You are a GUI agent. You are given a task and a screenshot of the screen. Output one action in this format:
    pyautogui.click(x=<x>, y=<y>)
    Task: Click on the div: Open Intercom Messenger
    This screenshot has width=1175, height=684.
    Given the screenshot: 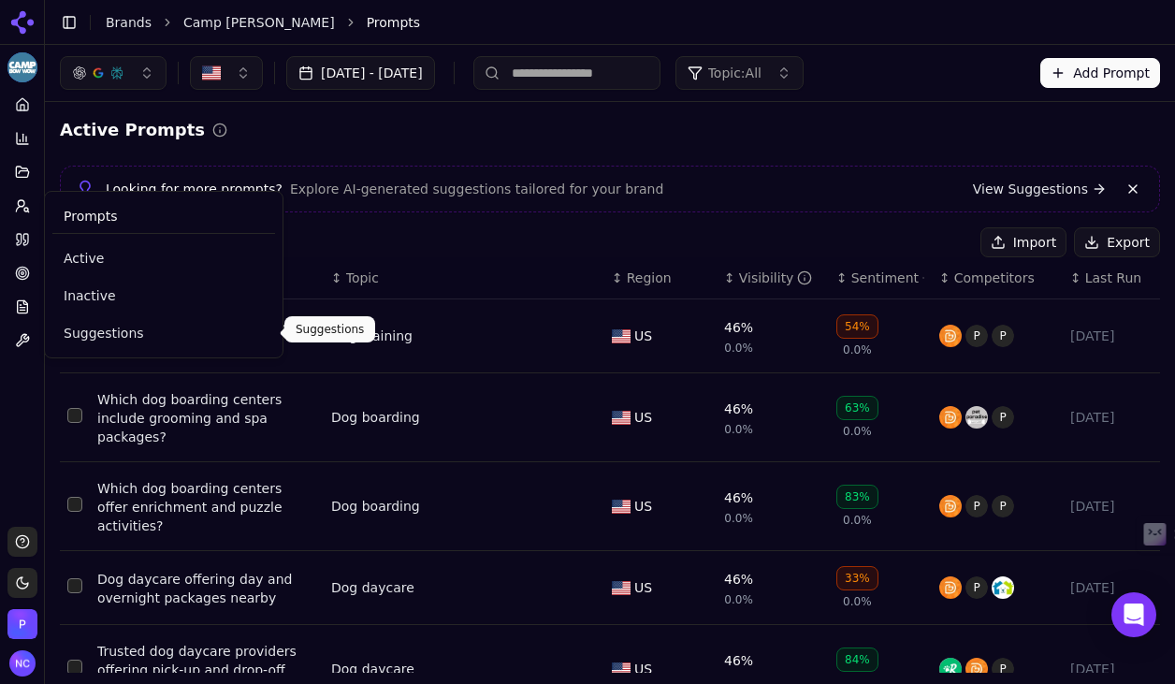 What is the action you would take?
    pyautogui.click(x=1133, y=614)
    